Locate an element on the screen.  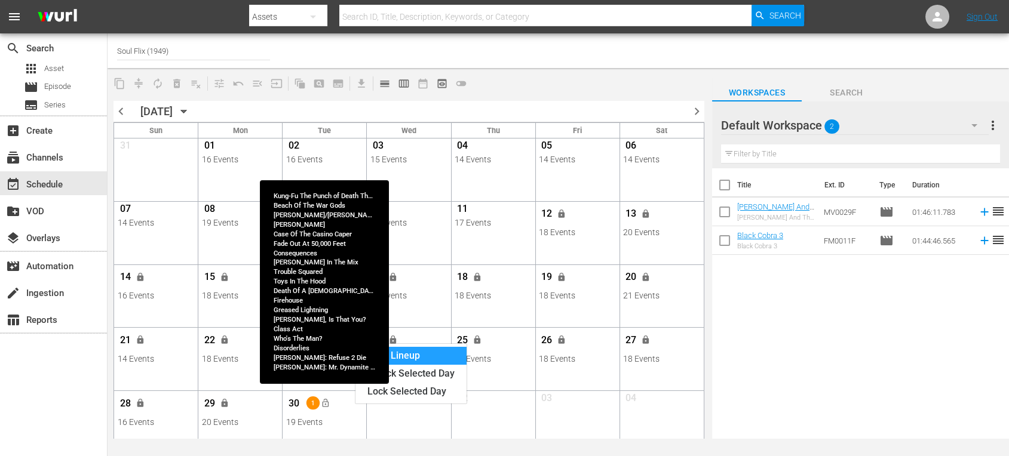
span: 22 is located at coordinates (209, 342).